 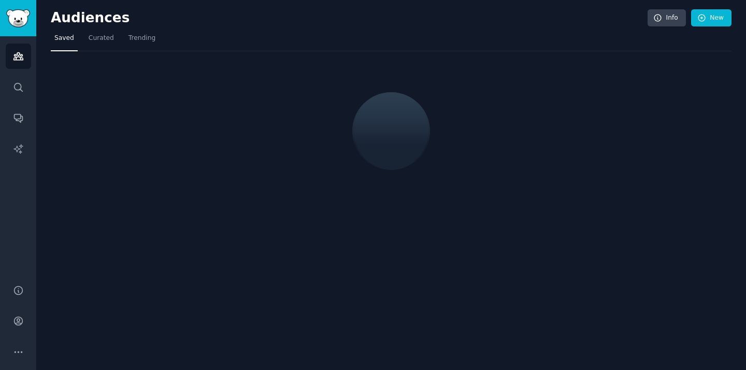 I want to click on span: Trending, so click(x=142, y=38).